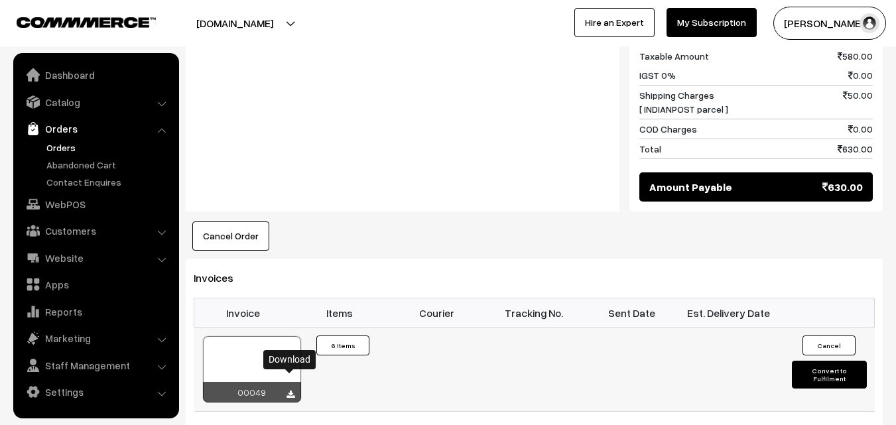 This screenshot has width=896, height=425. I want to click on a: Reports, so click(96, 312).